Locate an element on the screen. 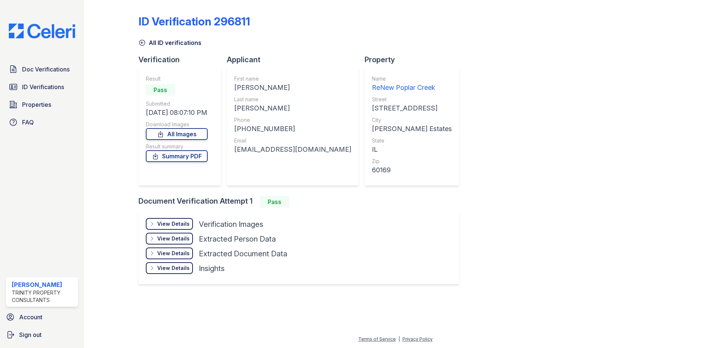 Image resolution: width=707 pixels, height=348 pixels. div: Phone is located at coordinates (293, 120).